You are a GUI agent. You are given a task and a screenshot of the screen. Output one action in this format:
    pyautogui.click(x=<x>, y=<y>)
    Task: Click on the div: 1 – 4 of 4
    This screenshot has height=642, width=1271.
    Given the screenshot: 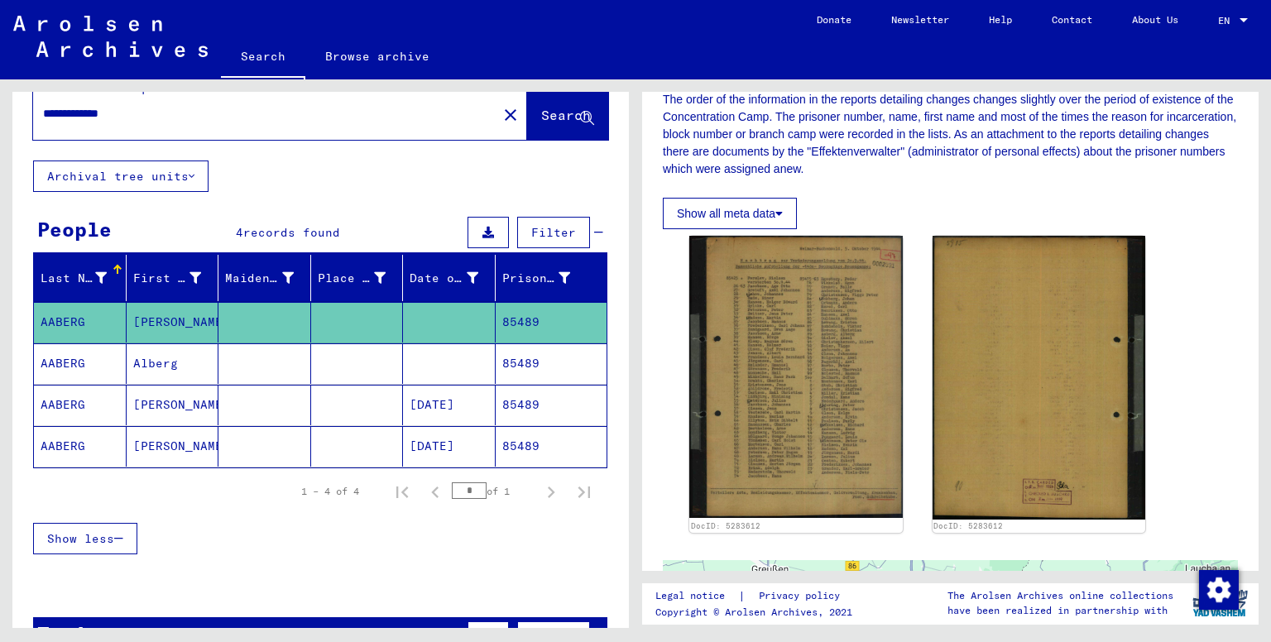 What is the action you would take?
    pyautogui.click(x=330, y=491)
    